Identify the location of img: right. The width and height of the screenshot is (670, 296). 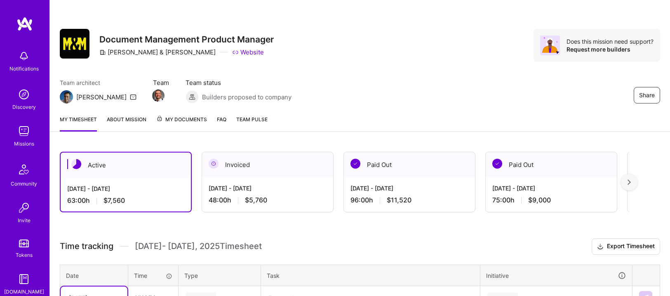
(629, 182).